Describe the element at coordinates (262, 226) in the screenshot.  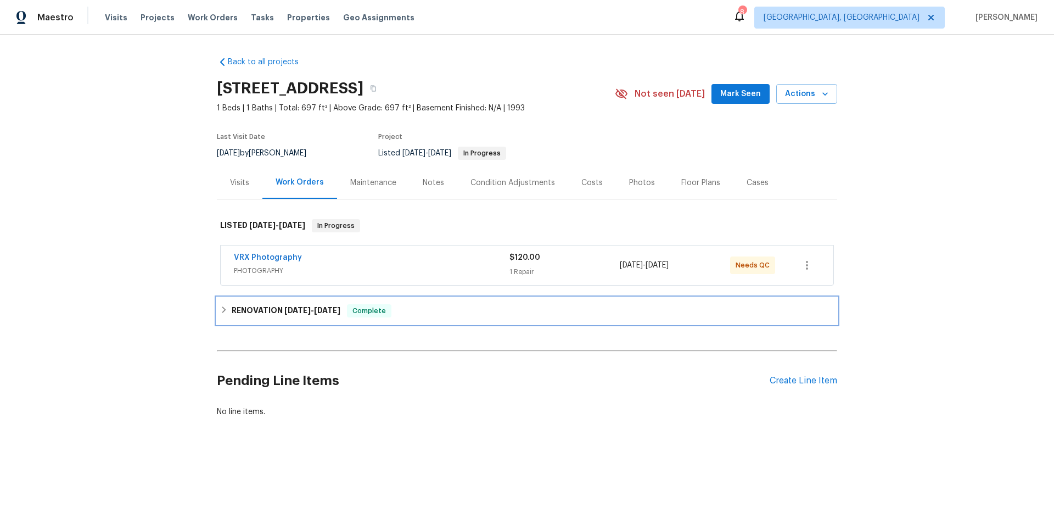
I see `h6: LISTED` at that location.